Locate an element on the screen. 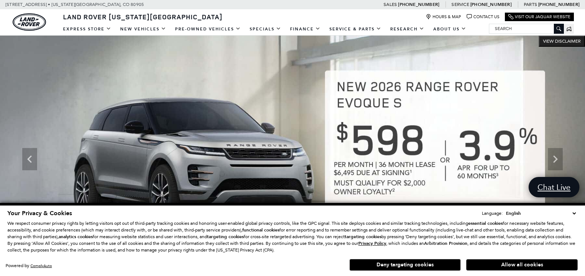 The width and height of the screenshot is (585, 276). a: Contact Us is located at coordinates (483, 17).